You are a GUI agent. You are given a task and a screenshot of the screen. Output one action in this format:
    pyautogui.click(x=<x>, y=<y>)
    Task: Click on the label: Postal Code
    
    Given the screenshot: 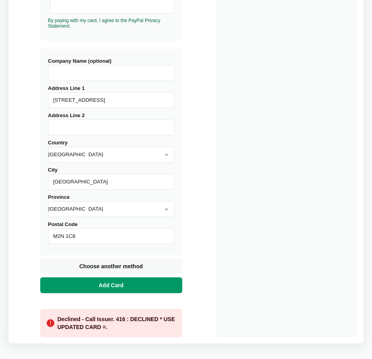 What is the action you would take?
    pyautogui.click(x=111, y=232)
    